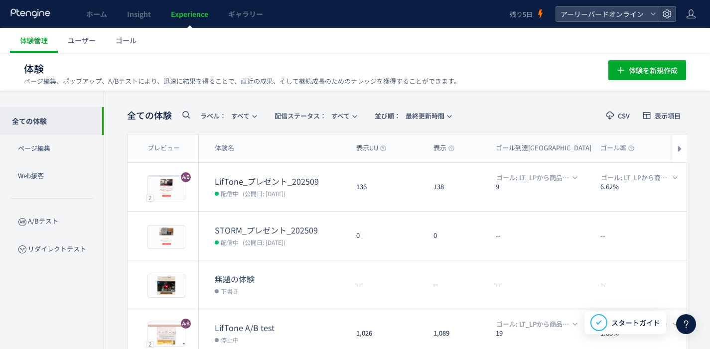 Image resolution: width=710 pixels, height=349 pixels. I want to click on span: 全ての体験, so click(149, 116).